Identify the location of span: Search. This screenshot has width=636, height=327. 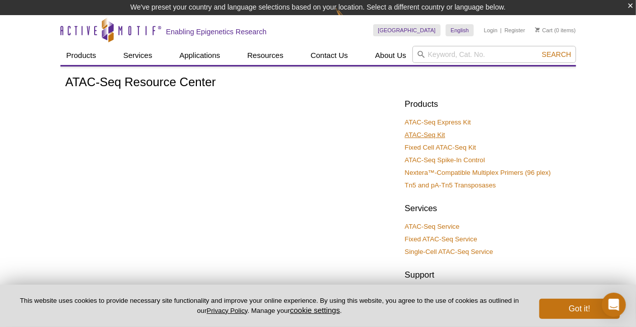
(556, 54).